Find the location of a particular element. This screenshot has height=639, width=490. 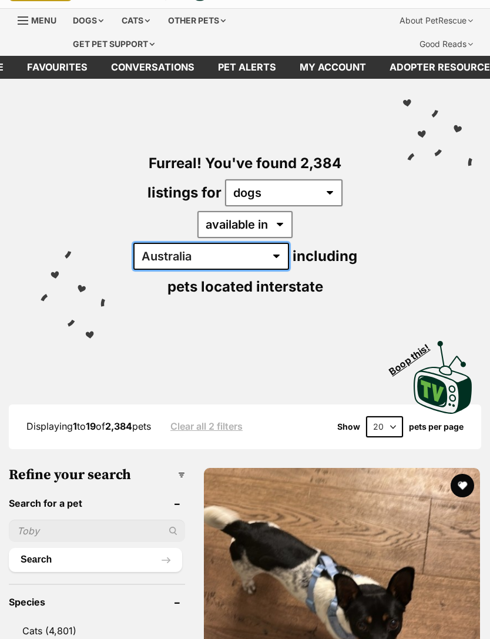

strong: 19 is located at coordinates (90, 426).